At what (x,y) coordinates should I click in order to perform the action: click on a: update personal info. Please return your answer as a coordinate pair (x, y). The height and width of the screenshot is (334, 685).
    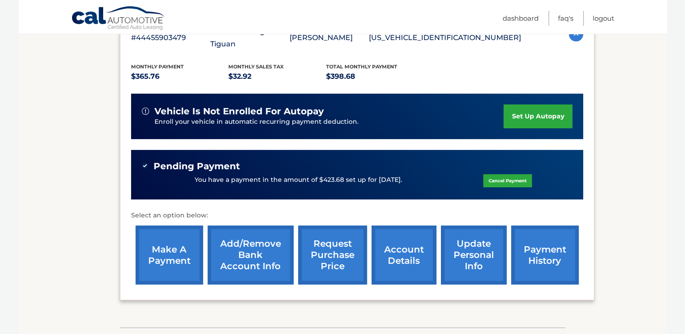
    Looking at the image, I should click on (474, 255).